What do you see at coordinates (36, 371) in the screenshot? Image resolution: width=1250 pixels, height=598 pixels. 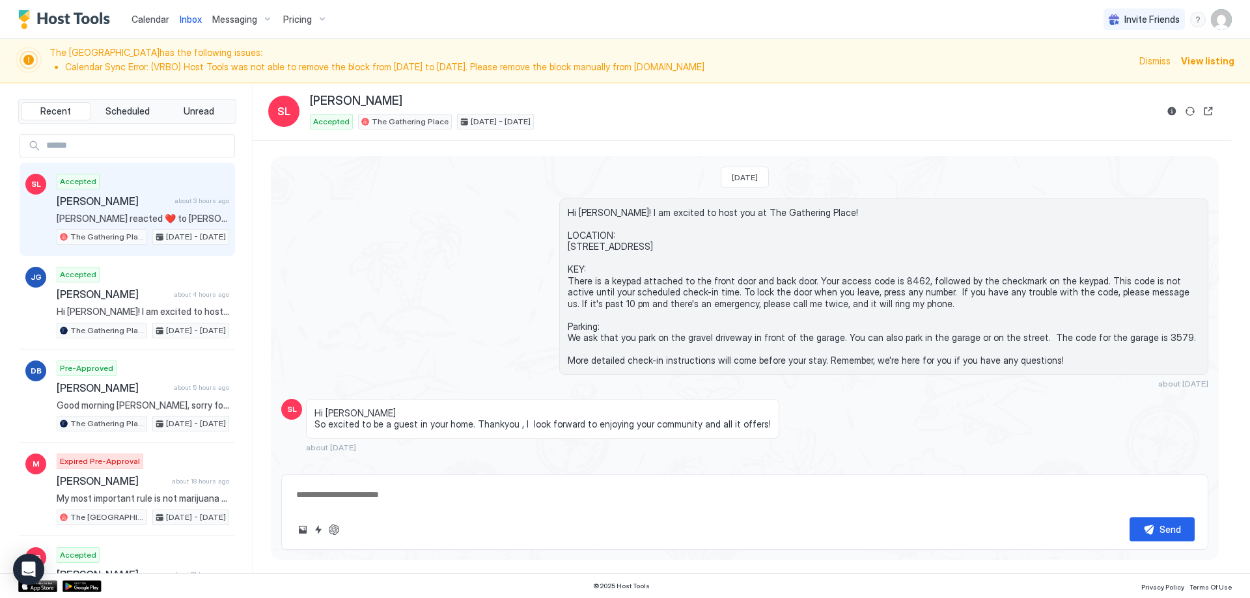 I see `span: DB` at bounding box center [36, 371].